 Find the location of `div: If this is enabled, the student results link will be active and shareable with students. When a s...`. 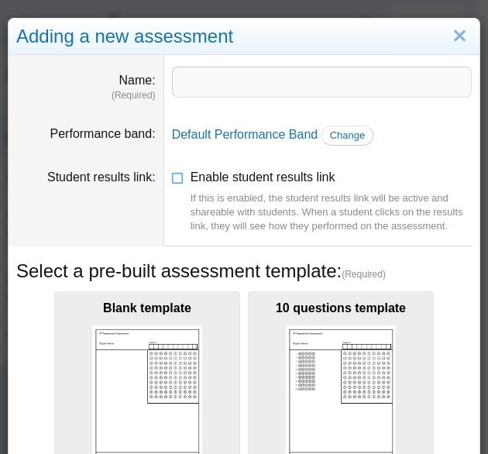

div: If this is enabled, the student results link will be active and shareable with students. When a s... is located at coordinates (331, 212).